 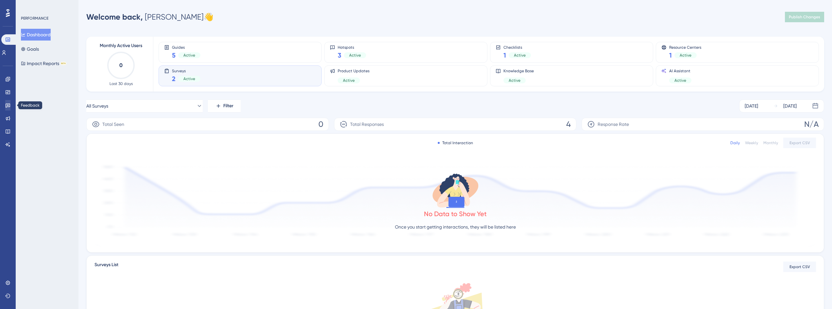 I want to click on div: Weekly, so click(x=752, y=143).